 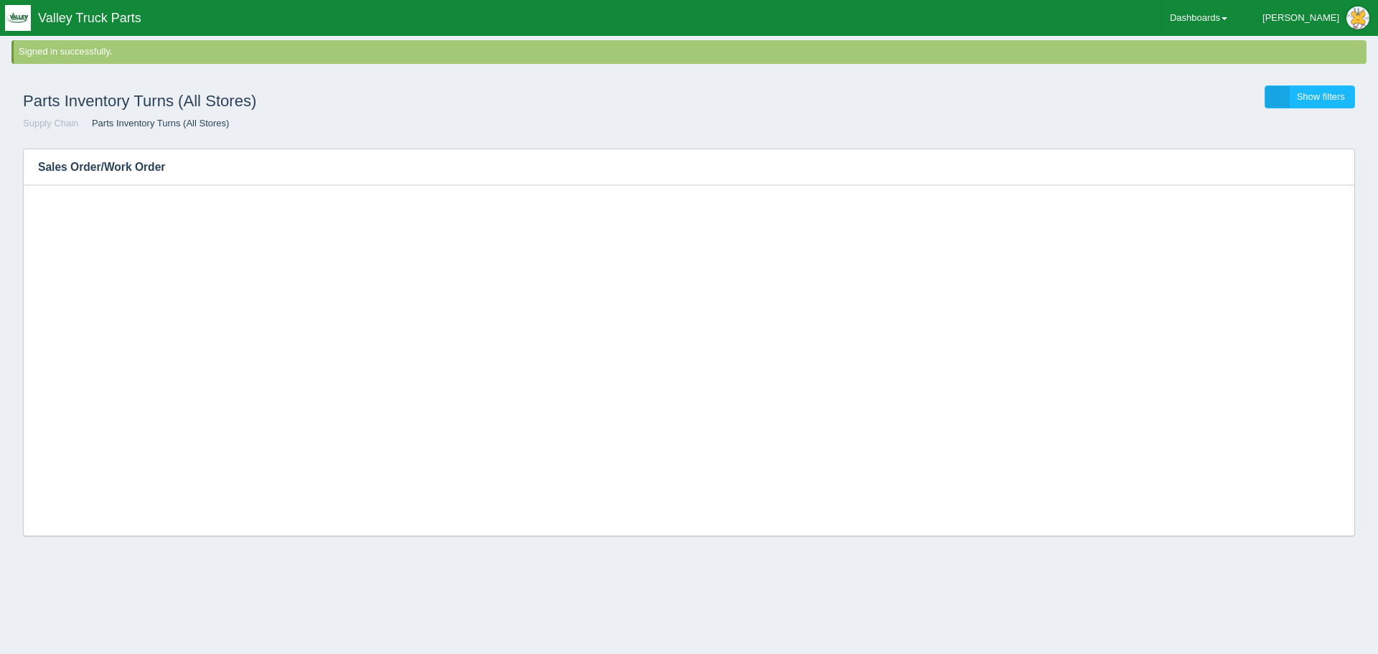 What do you see at coordinates (90, 18) in the screenshot?
I see `span: Valley Truck Parts` at bounding box center [90, 18].